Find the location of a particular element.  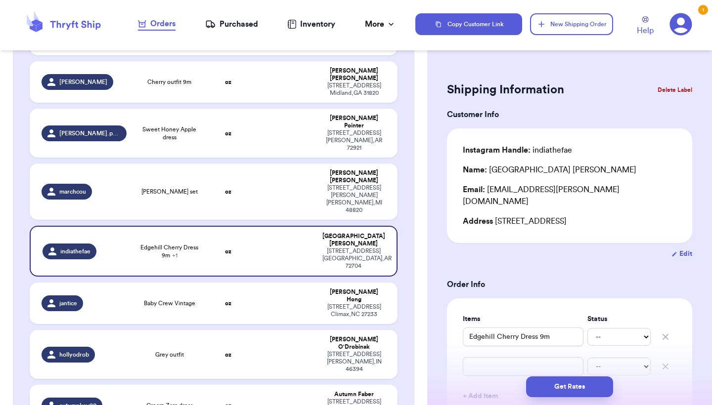

span: Edgehill Cherry Dress 9m is located at coordinates (169, 252).